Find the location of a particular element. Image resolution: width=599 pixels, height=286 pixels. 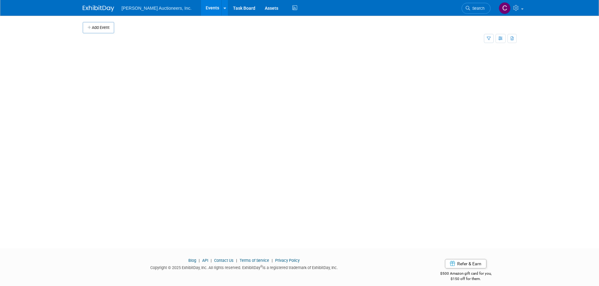

a: Privacy Policy is located at coordinates (287, 261).